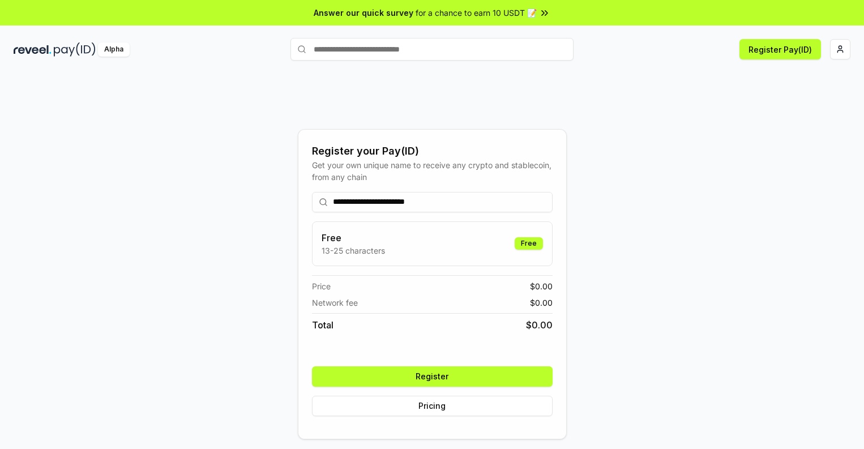 The height and width of the screenshot is (449, 864). I want to click on div: Get your own unique name to receive any crypto and stablecoin, from any chain, so click(432, 171).